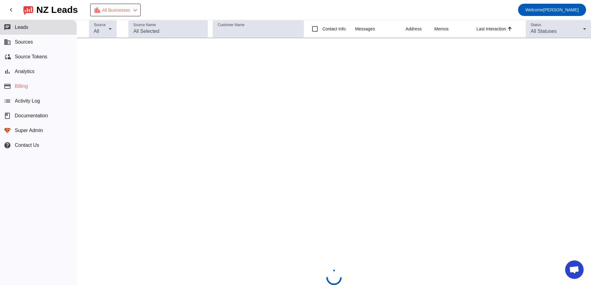 This screenshot has height=285, width=591. I want to click on span: book, so click(7, 116).